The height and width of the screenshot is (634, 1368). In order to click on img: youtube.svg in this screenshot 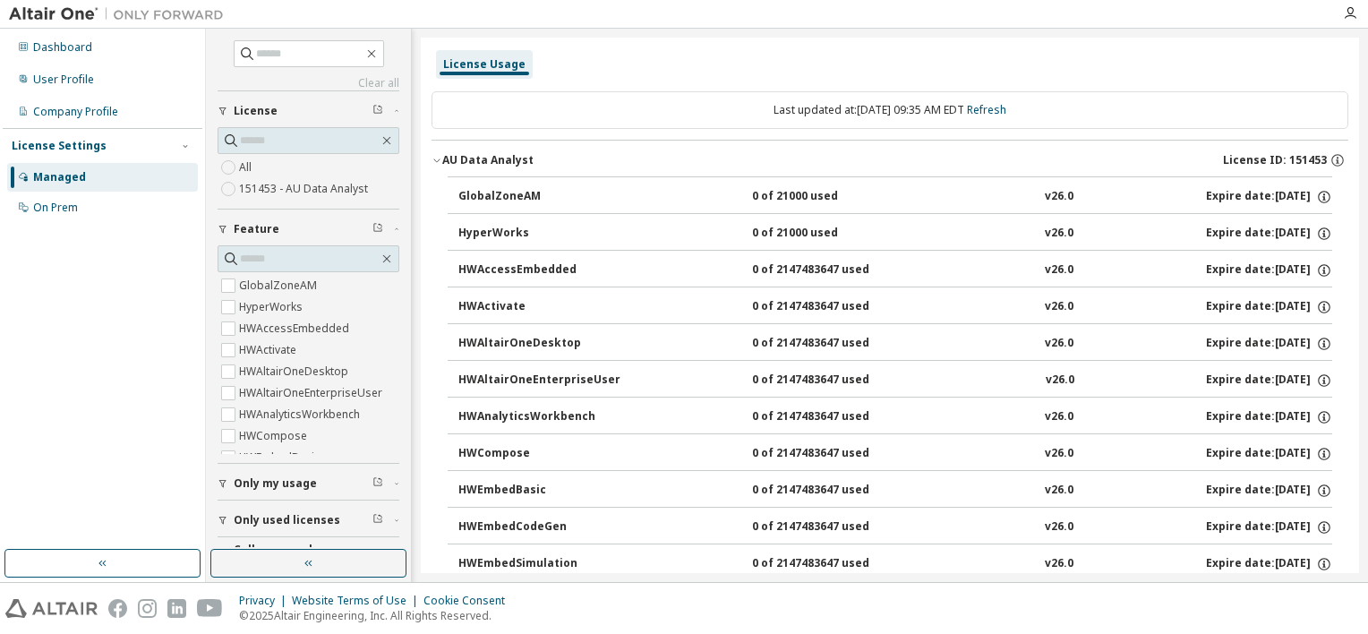, I will do `click(210, 608)`.